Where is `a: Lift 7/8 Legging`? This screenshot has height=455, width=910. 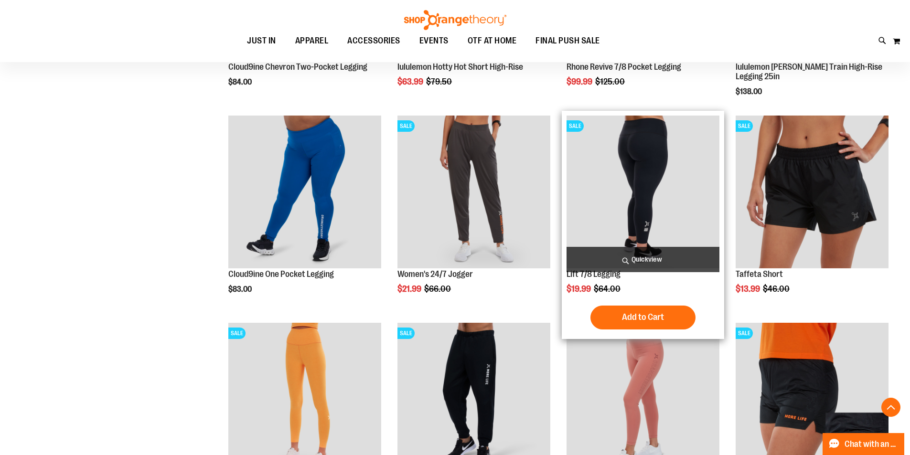 a: Lift 7/8 Legging is located at coordinates (593, 274).